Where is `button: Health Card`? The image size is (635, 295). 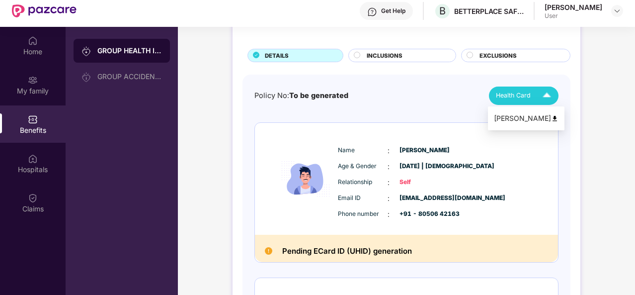
button: Health Card is located at coordinates (524, 95).